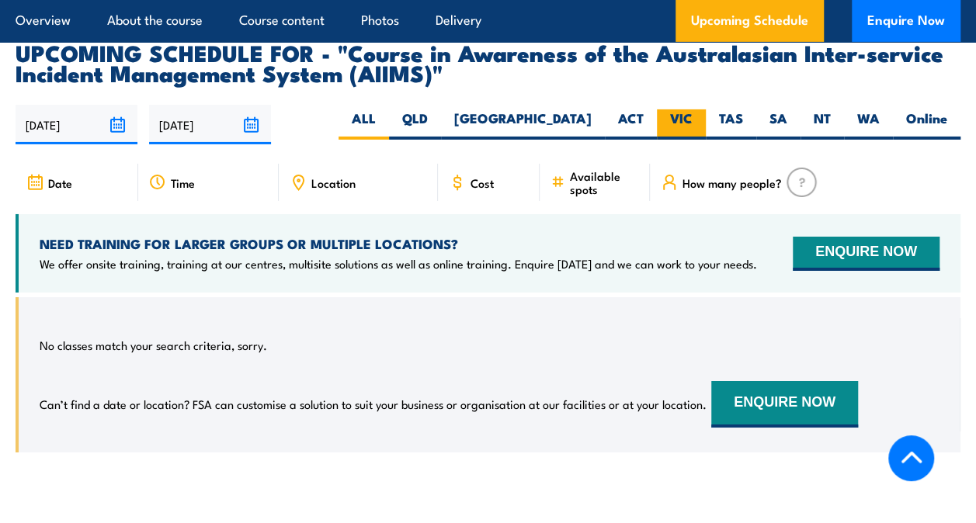  Describe the element at coordinates (398, 244) in the screenshot. I see `h4: NEED TRAINING FOR LARGER GROUPS OR MULTIPLE LOCATIONS?` at that location.